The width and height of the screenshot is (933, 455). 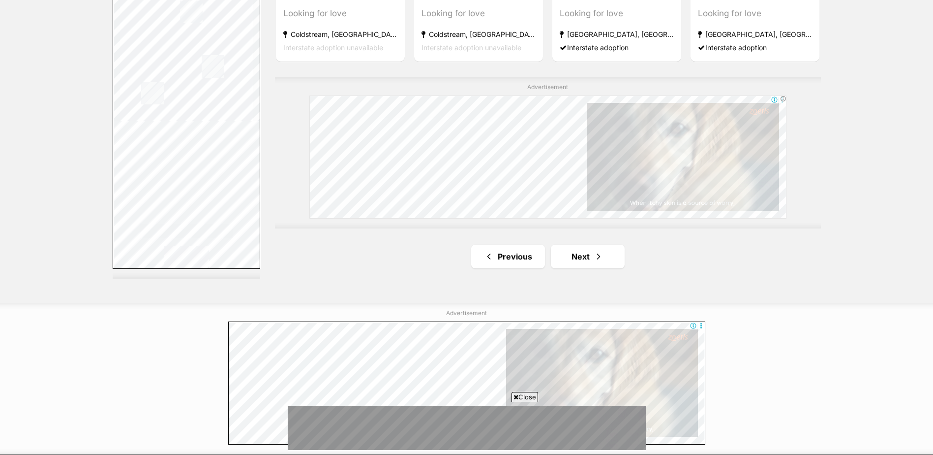 What do you see at coordinates (548, 256) in the screenshot?
I see `nav: Pagination` at bounding box center [548, 256].